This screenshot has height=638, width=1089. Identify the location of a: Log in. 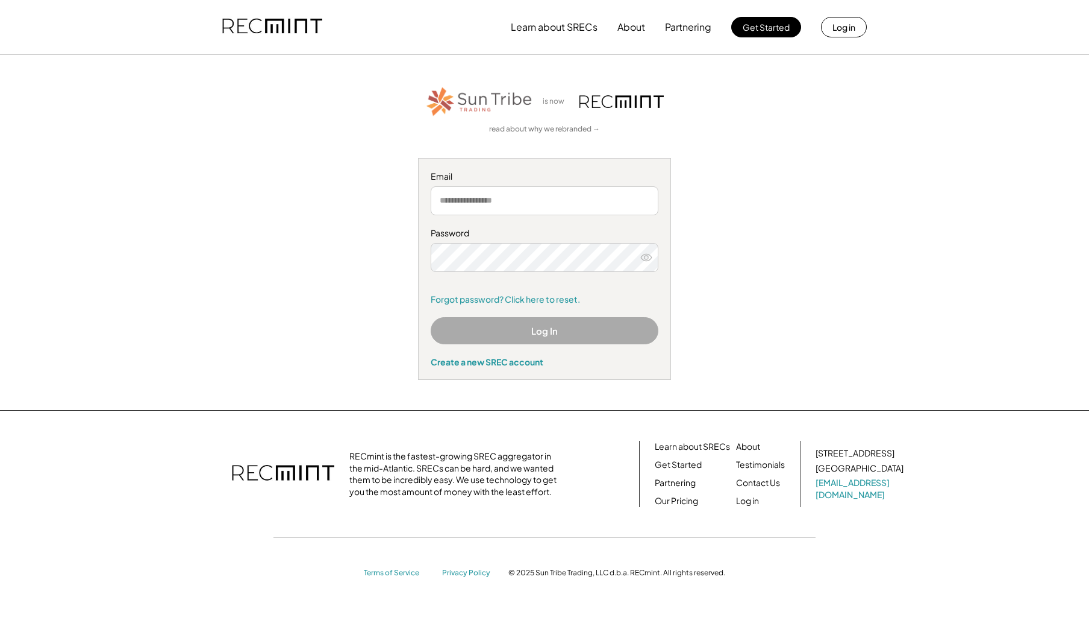
(748, 501).